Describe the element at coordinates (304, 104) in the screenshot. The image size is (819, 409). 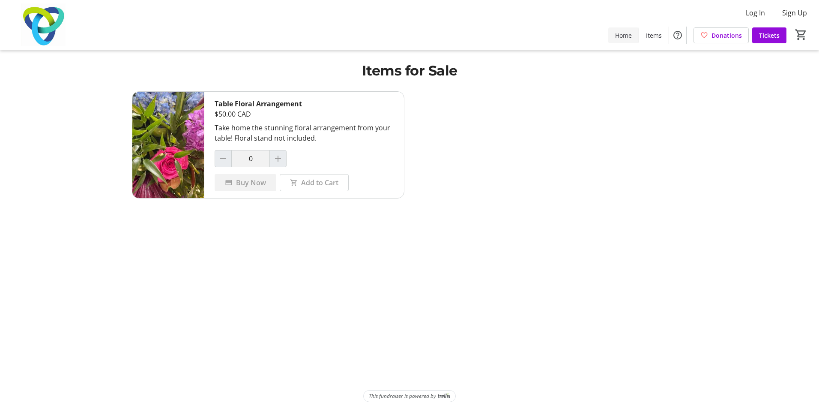
I see `div: Table Floral Arrangement` at that location.